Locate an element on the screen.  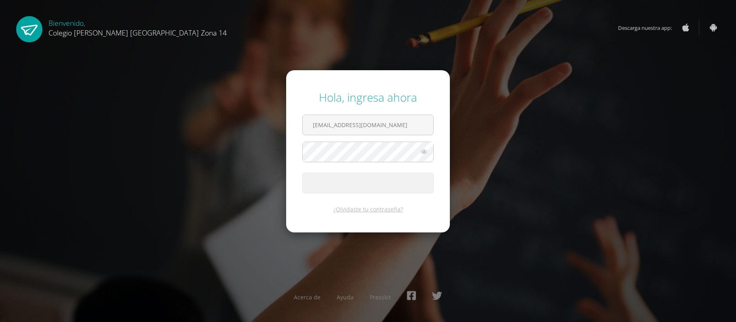
button: Ingresar is located at coordinates (368, 183).